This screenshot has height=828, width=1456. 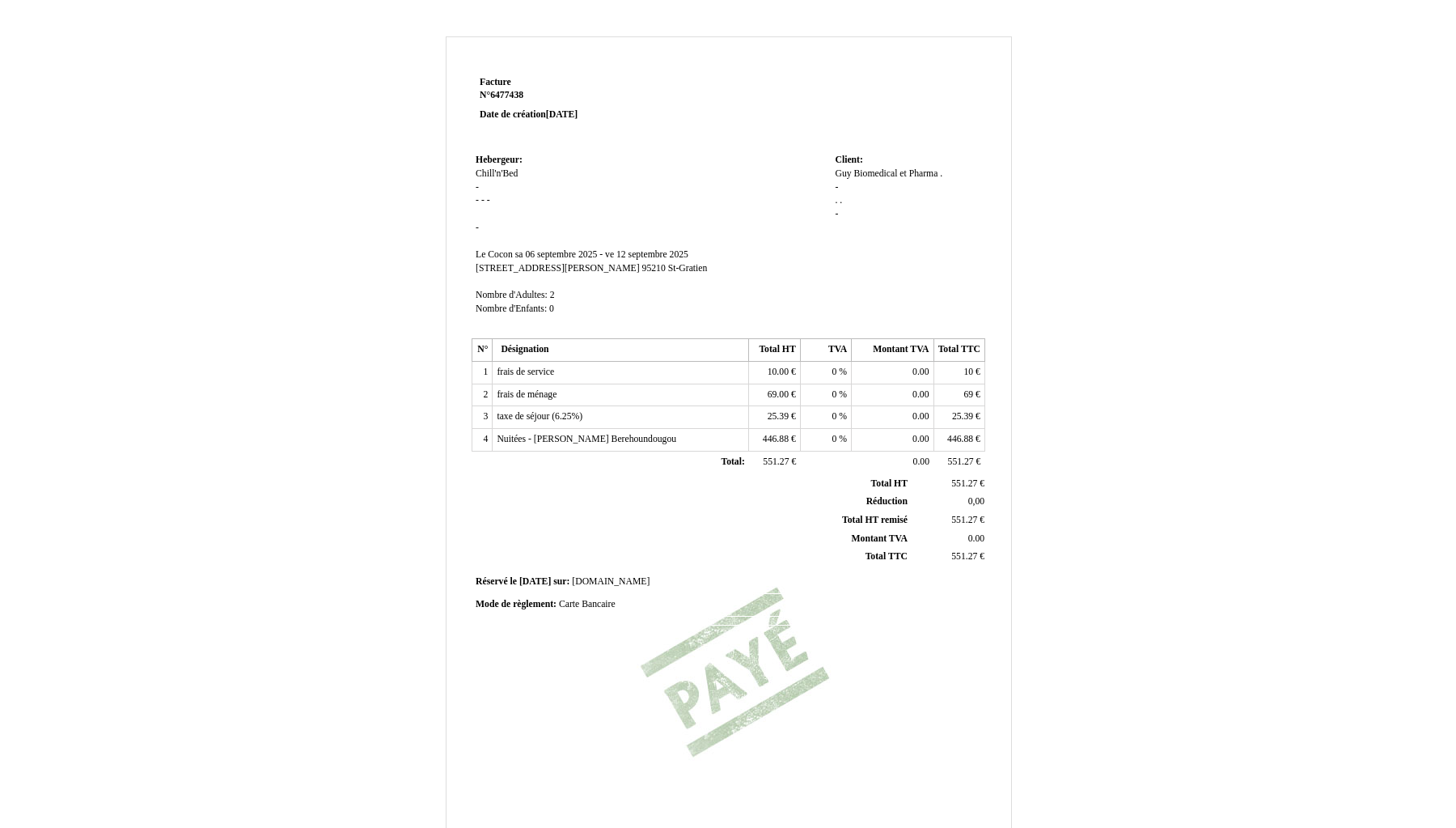 What do you see at coordinates (826, 350) in the screenshot?
I see `th: TVA` at bounding box center [826, 350].